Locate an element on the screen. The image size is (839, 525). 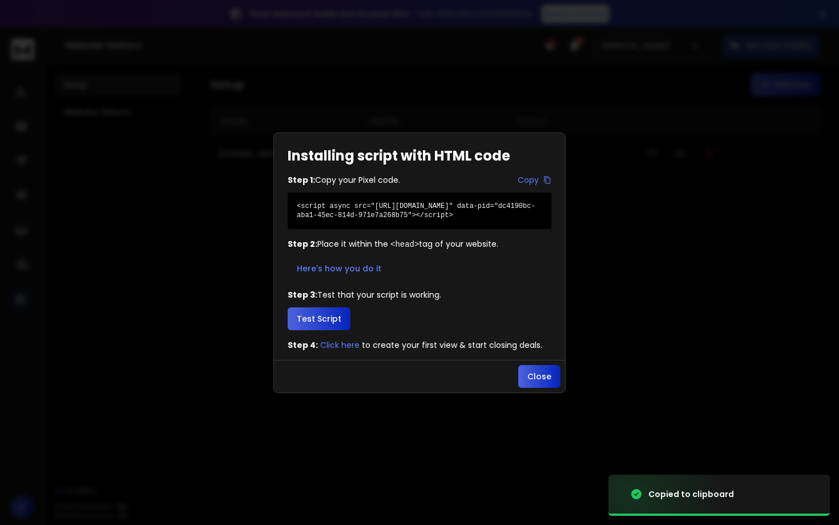
p: Test that your script is working. is located at coordinates (420, 295).